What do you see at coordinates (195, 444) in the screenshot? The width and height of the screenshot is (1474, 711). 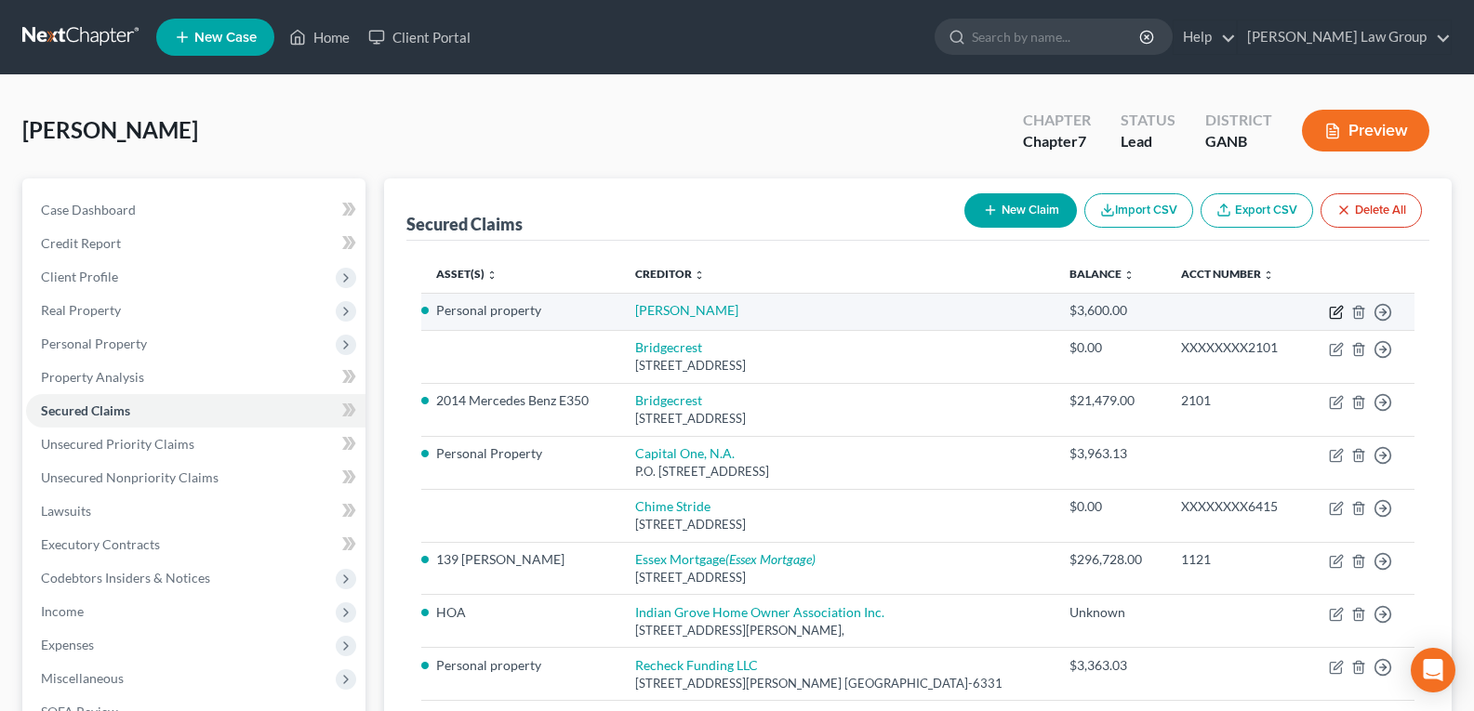 I see `a: Unsecured Priority Claims` at bounding box center [195, 444].